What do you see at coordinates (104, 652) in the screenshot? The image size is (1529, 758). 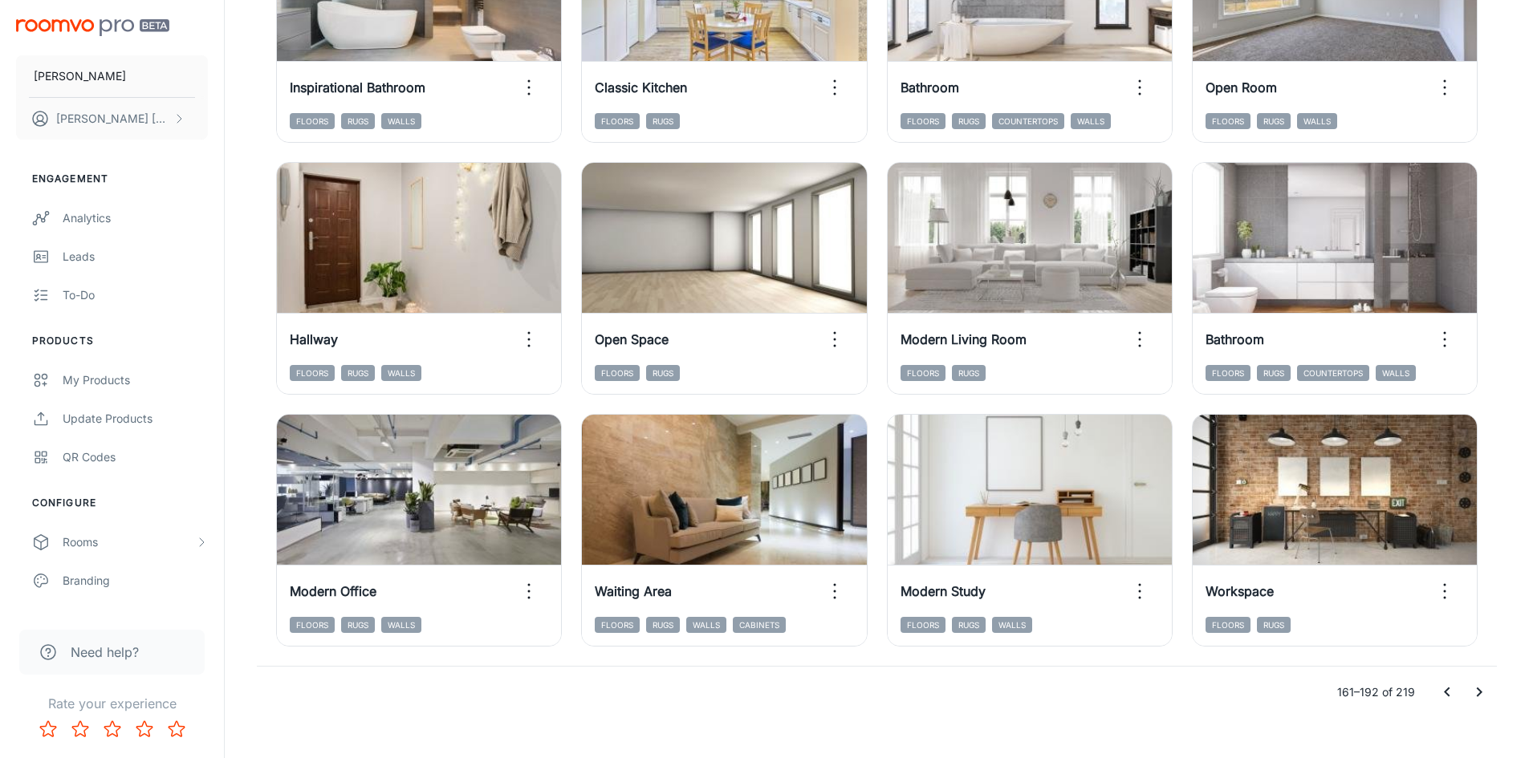 I see `span: Need help?` at bounding box center [104, 652].